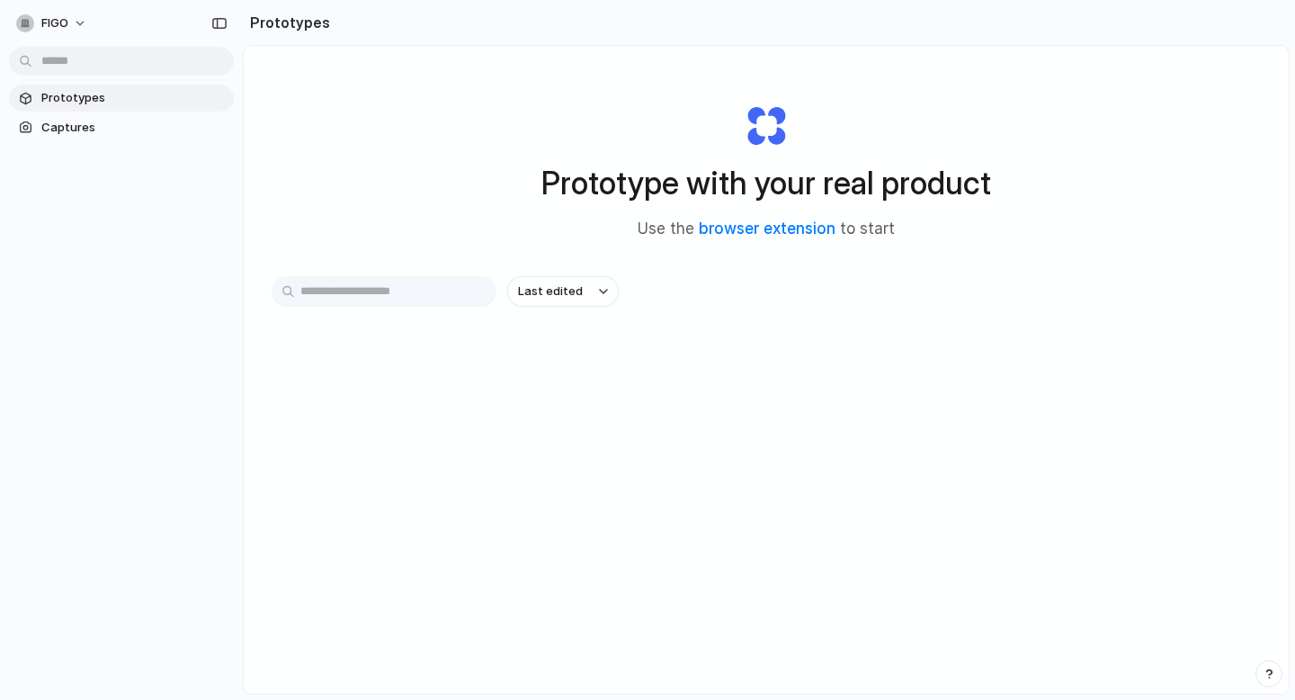  What do you see at coordinates (52, 23) in the screenshot?
I see `button: FIGO` at bounding box center [52, 23].